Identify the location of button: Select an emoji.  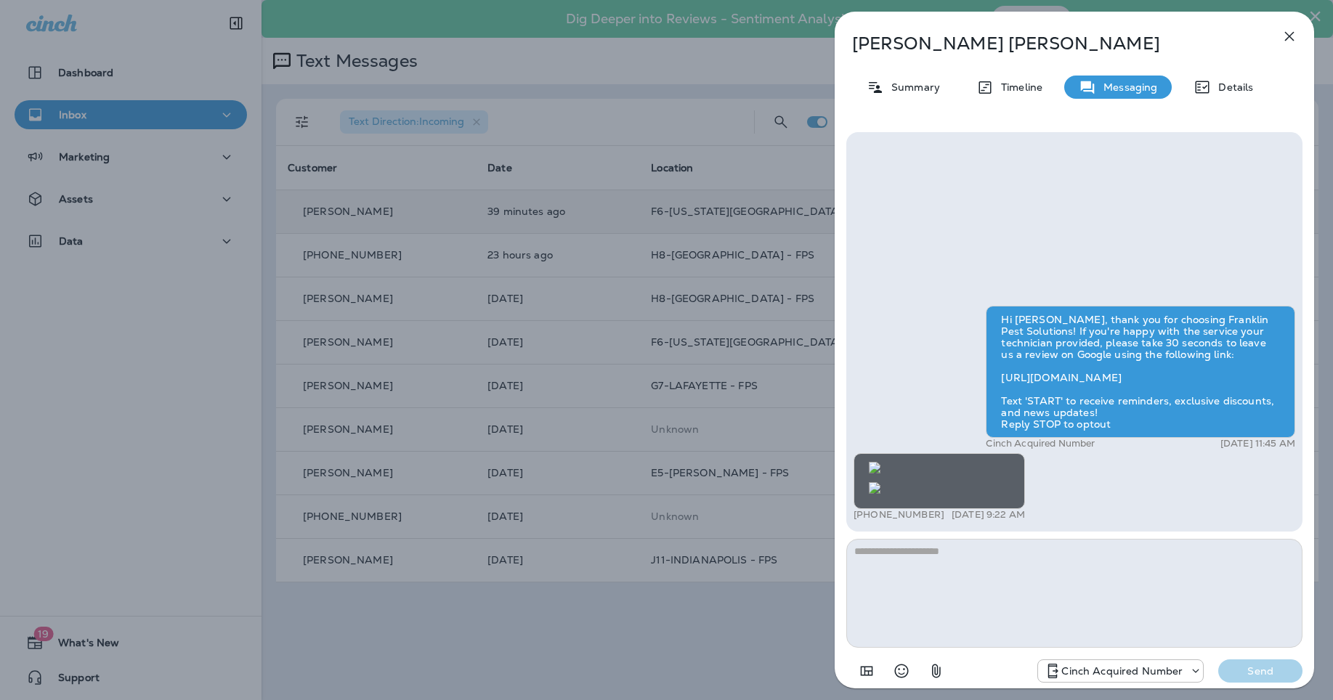
(902, 671).